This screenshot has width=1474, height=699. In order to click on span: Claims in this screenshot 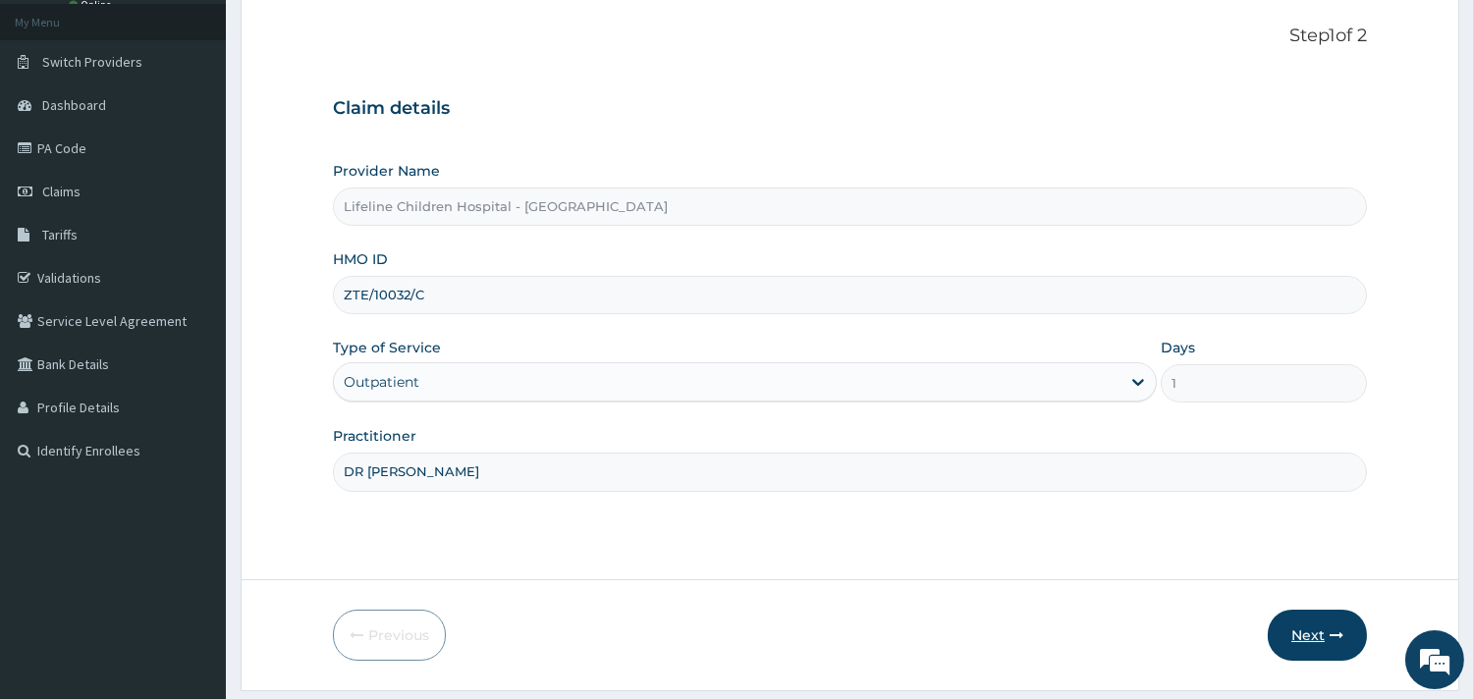, I will do `click(61, 191)`.